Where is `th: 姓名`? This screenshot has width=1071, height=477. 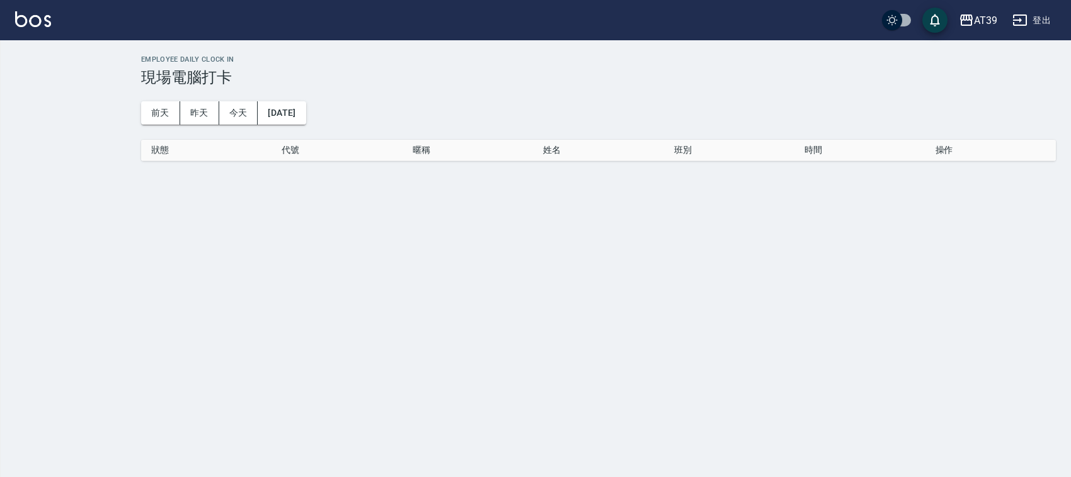 th: 姓名 is located at coordinates (598, 151).